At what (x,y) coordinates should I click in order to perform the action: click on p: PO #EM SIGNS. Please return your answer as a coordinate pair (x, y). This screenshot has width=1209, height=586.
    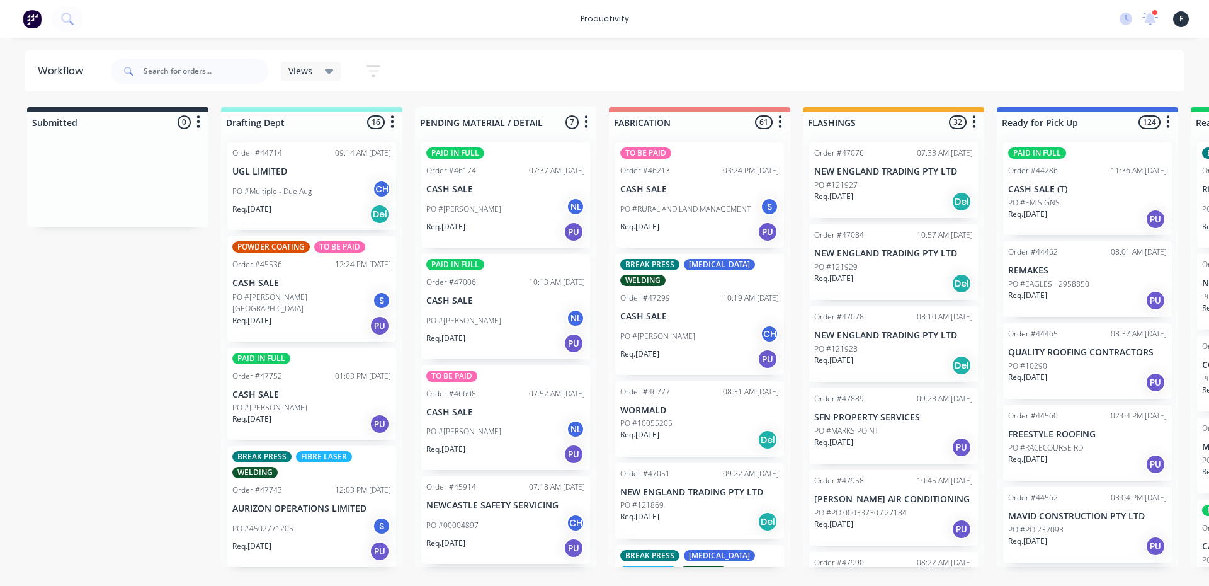
    Looking at the image, I should click on (1034, 203).